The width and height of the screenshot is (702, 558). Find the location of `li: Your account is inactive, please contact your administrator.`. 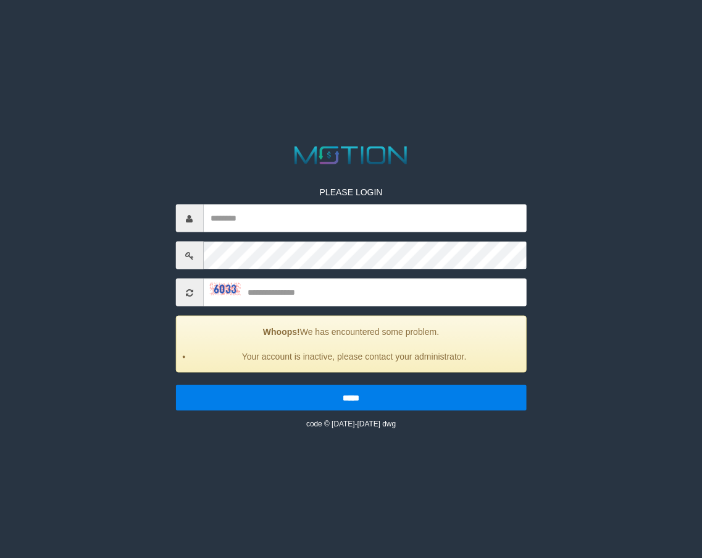

li: Your account is inactive, please contact your administrator. is located at coordinates (354, 356).